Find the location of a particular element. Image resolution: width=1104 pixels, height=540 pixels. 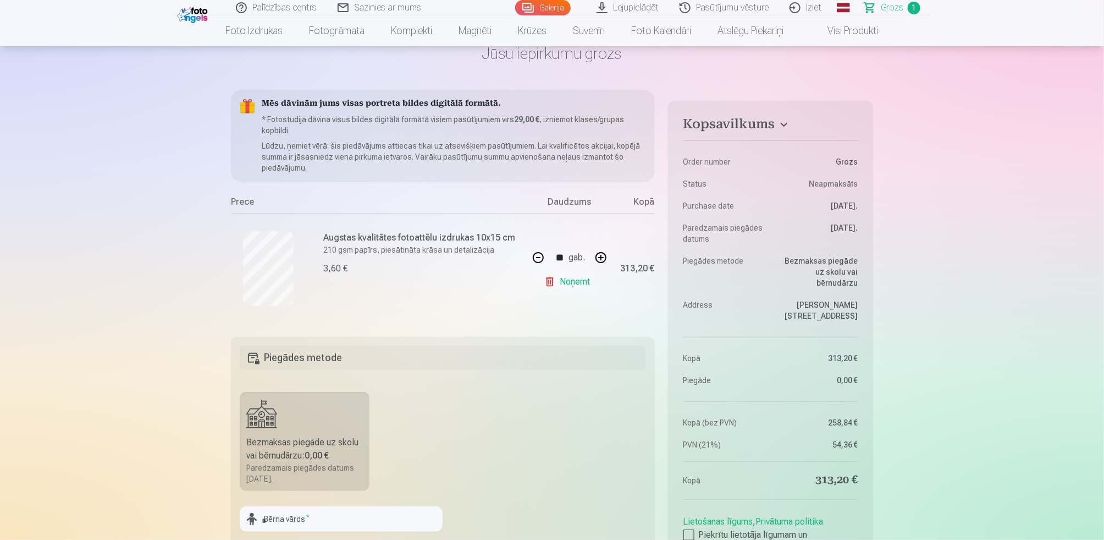

div: Bezmaksas piegāde uz skolu vai bērnudārzu : is located at coordinates (305, 449).